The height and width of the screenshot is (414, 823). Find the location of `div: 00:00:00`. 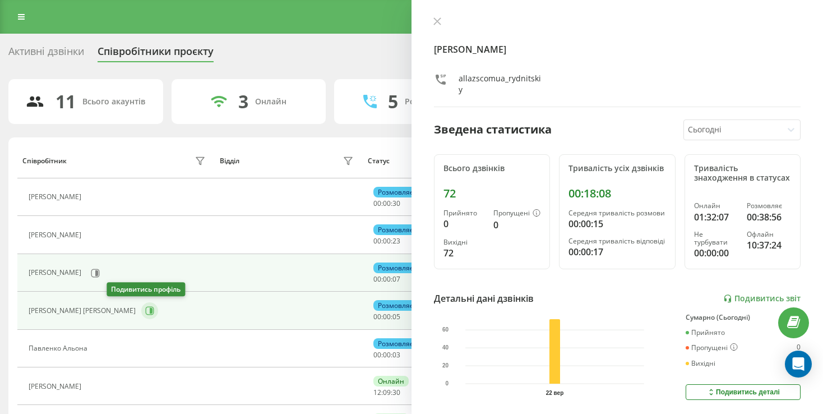

div: 00:00:00 is located at coordinates (716, 253).